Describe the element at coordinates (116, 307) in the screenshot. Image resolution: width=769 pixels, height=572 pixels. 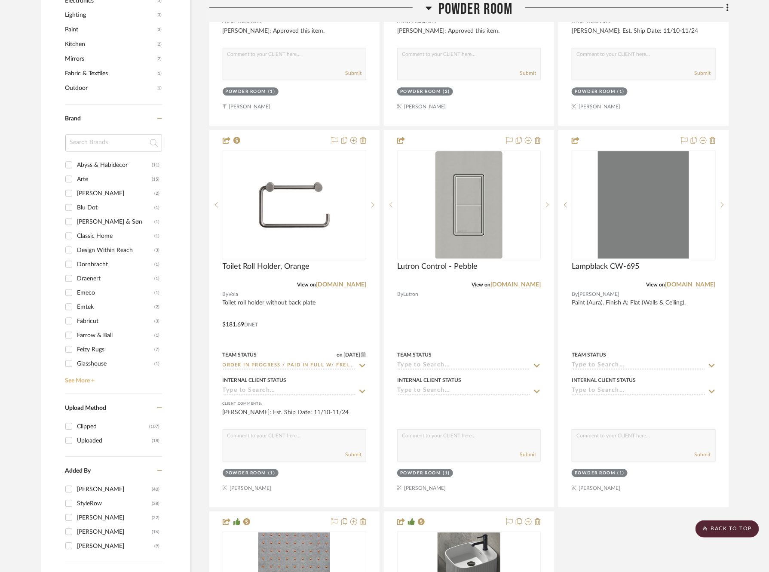
I see `div: Emtek` at that location.